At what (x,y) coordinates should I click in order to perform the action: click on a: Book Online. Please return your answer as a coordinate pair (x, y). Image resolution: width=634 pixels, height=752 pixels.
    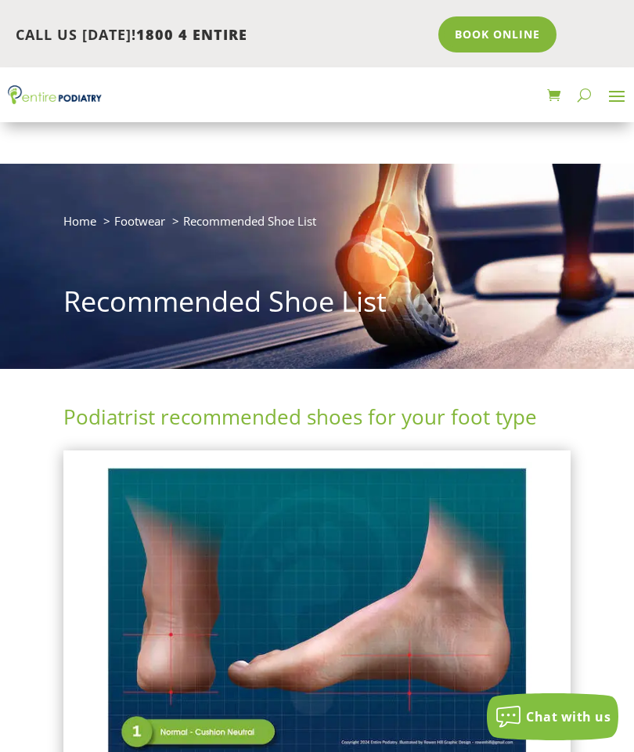
    Looking at the image, I should click on (497, 34).